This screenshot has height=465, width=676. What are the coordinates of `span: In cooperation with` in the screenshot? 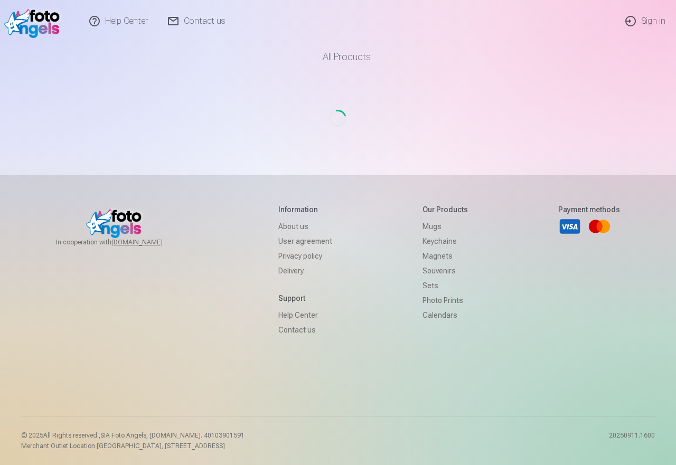 It's located at (122, 242).